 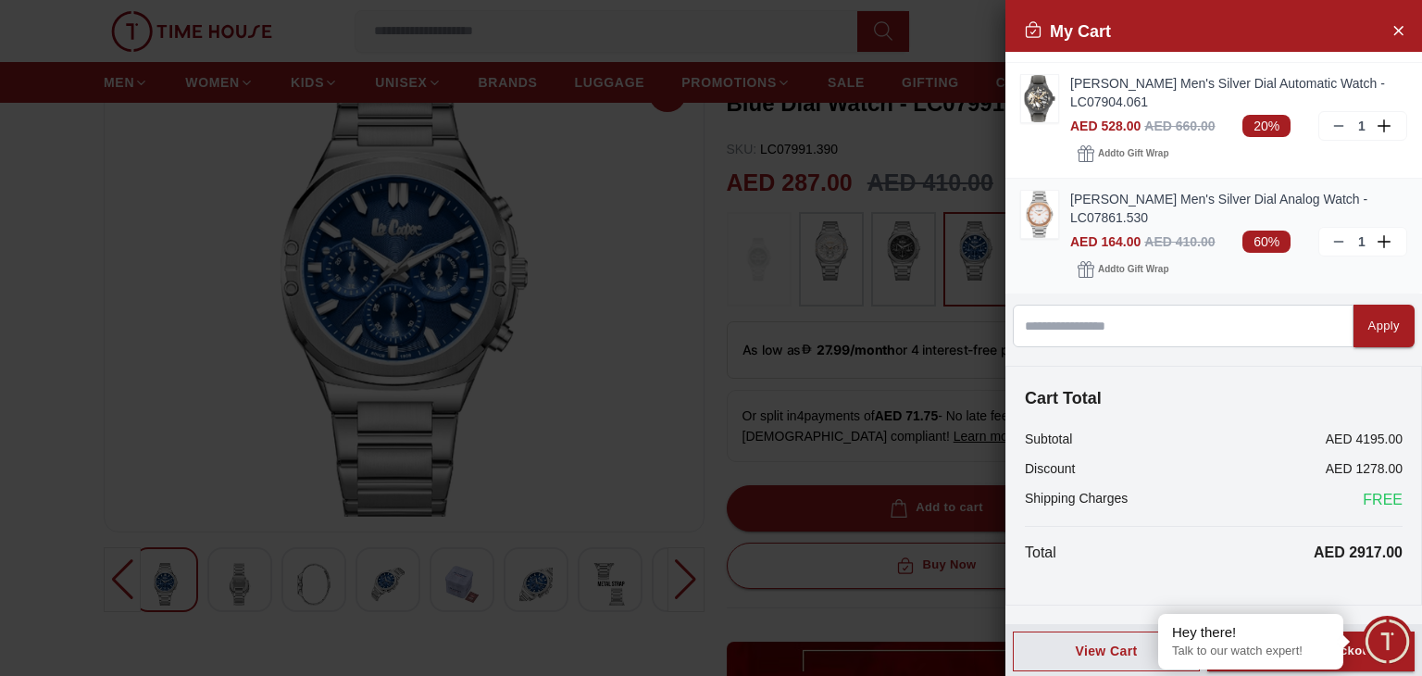 What do you see at coordinates (1048, 439) in the screenshot?
I see `p: Subtotal` at bounding box center [1048, 439].